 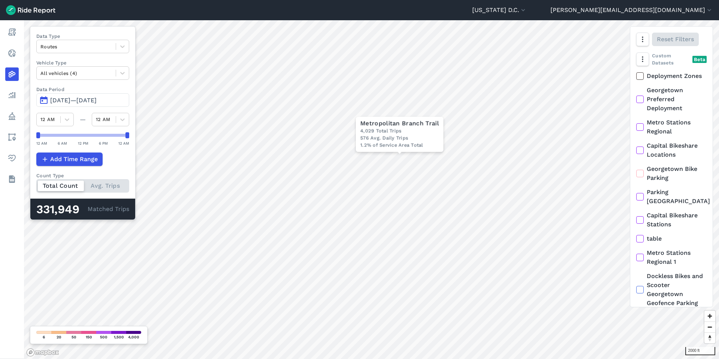 What do you see at coordinates (400, 123) in the screenshot?
I see `div: Metropolitan Branch Trail` at bounding box center [400, 123].